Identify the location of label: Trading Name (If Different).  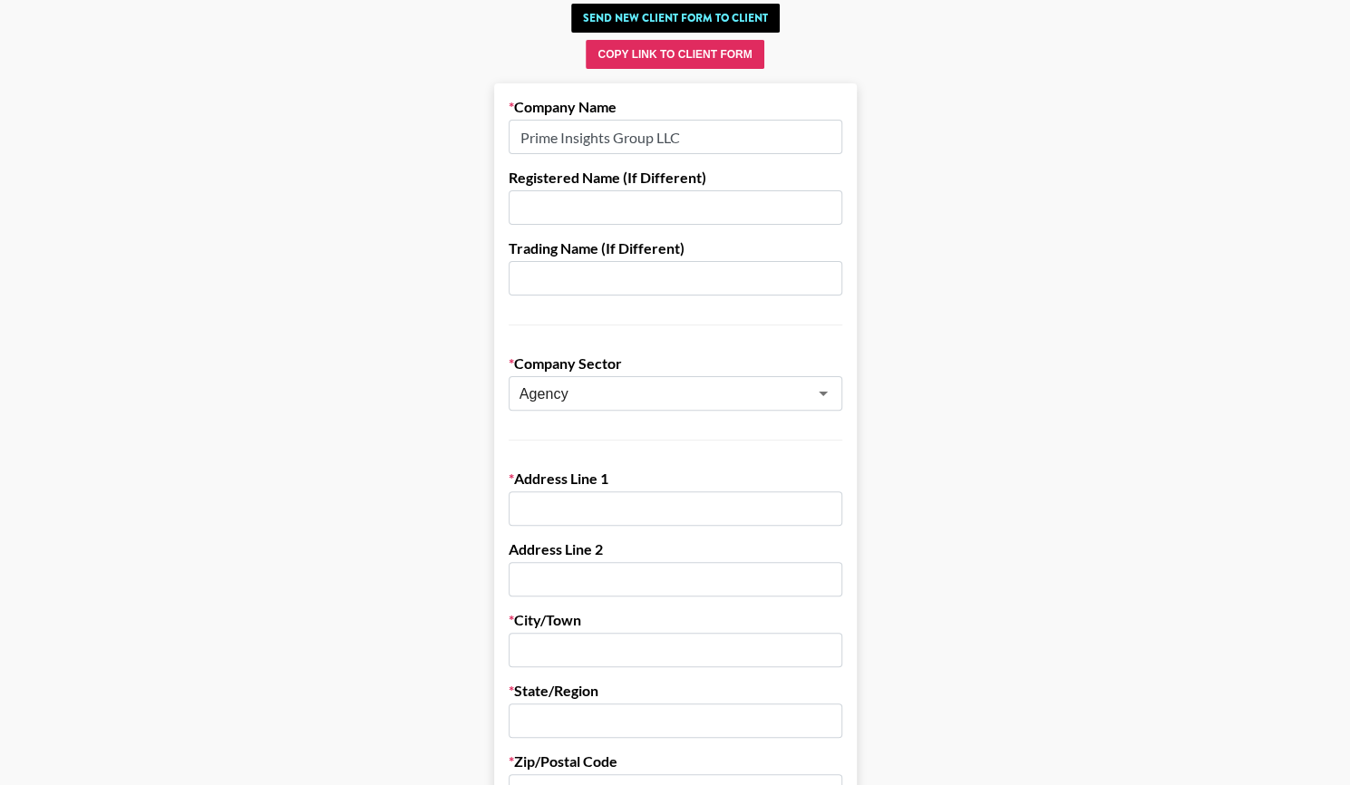
(675, 248).